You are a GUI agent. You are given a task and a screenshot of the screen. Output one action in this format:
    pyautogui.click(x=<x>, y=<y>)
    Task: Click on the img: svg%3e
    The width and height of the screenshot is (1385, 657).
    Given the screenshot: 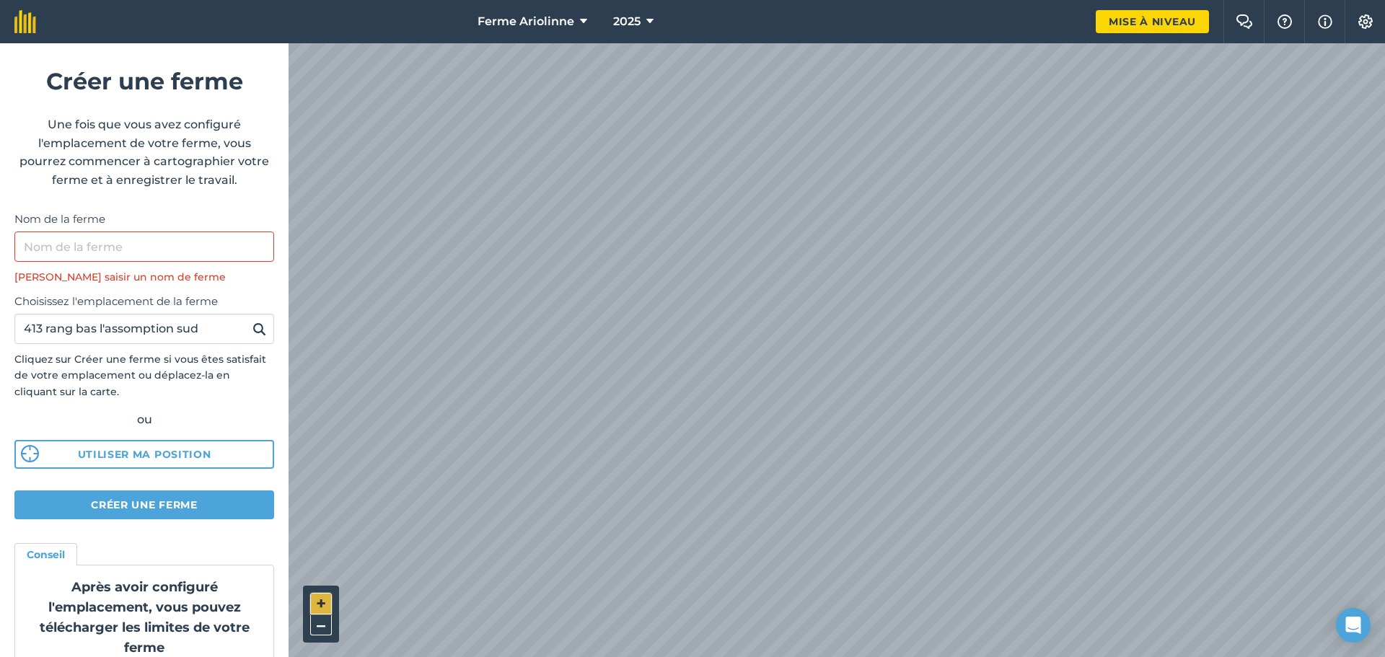 What is the action you would take?
    pyautogui.click(x=30, y=454)
    